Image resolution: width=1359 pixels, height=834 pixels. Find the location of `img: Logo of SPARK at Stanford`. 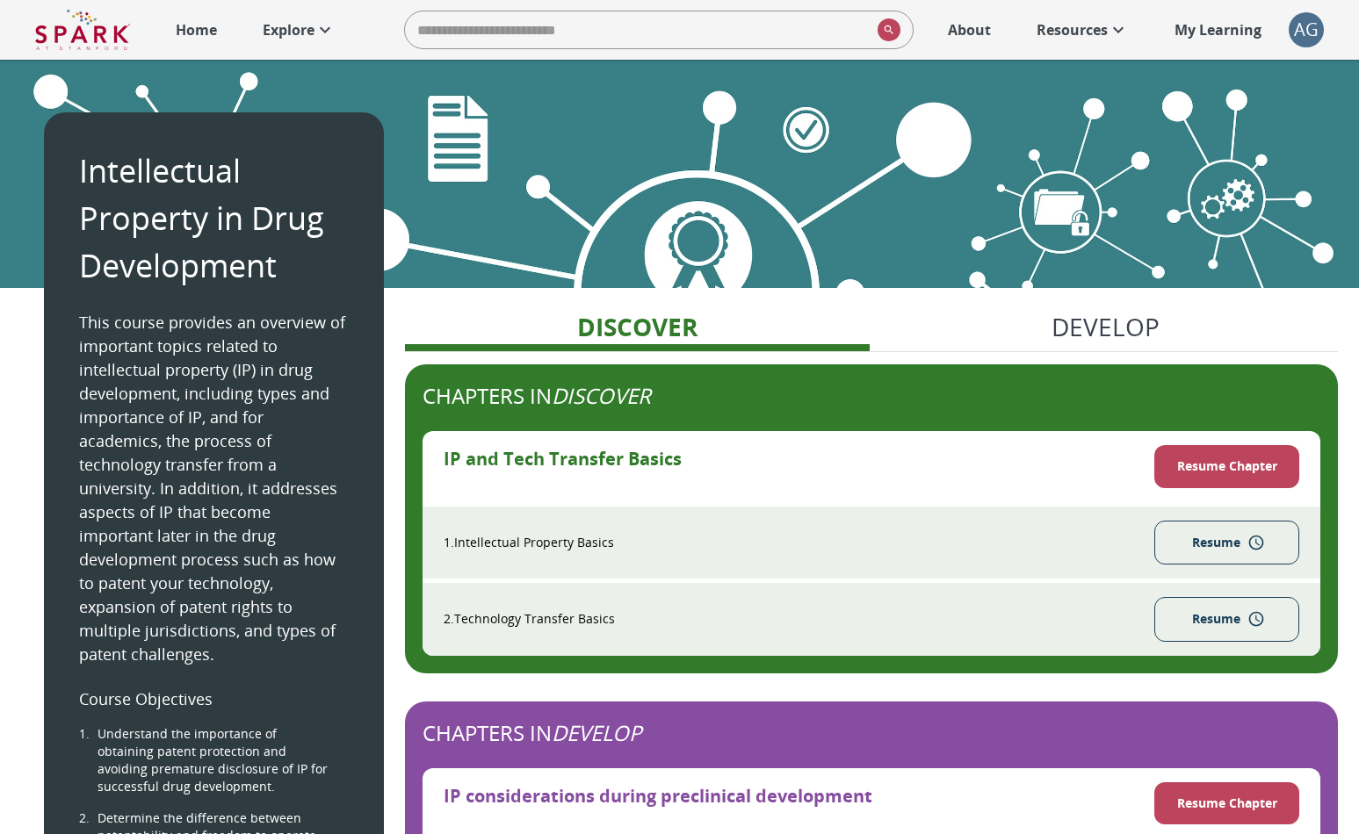

img: Logo of SPARK at Stanford is located at coordinates (83, 30).